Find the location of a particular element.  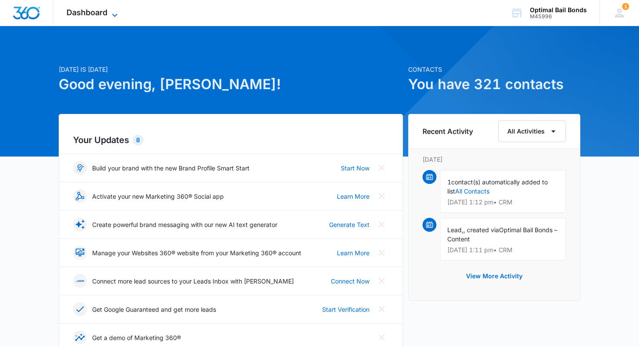

div: account id is located at coordinates (558, 17).